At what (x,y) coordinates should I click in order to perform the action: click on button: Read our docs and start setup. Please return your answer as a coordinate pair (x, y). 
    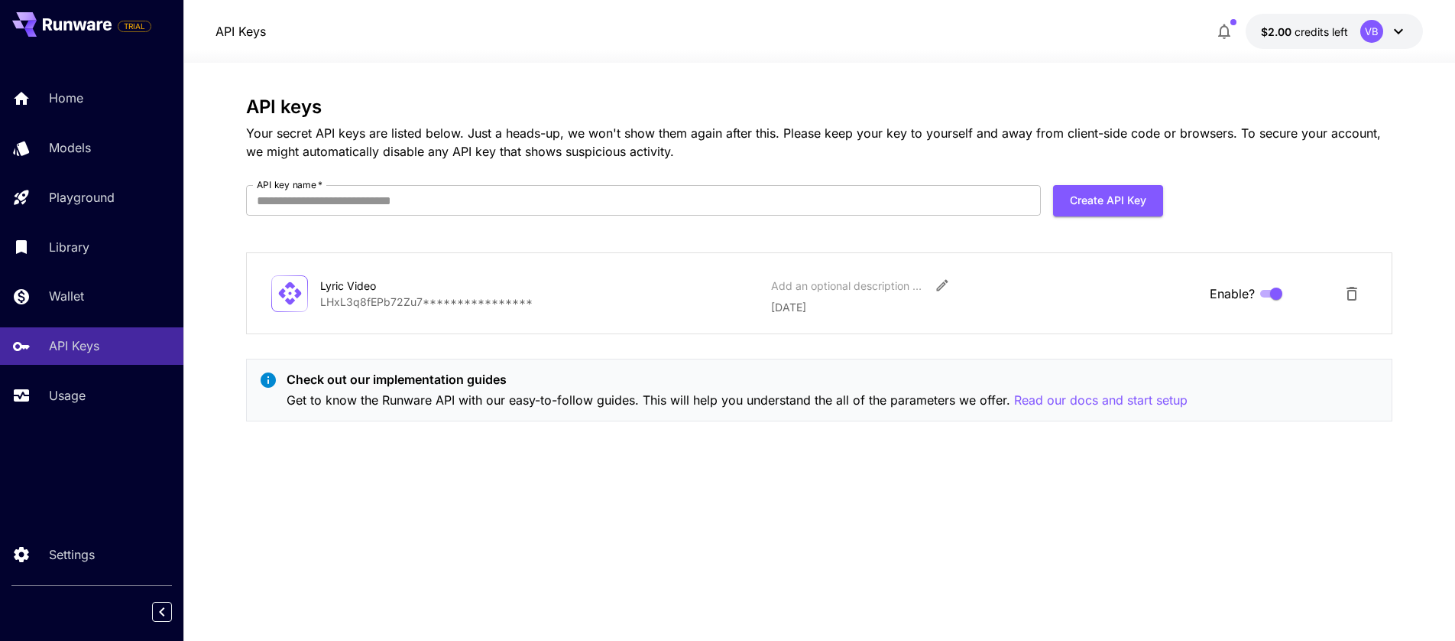
    Looking at the image, I should click on (1101, 400).